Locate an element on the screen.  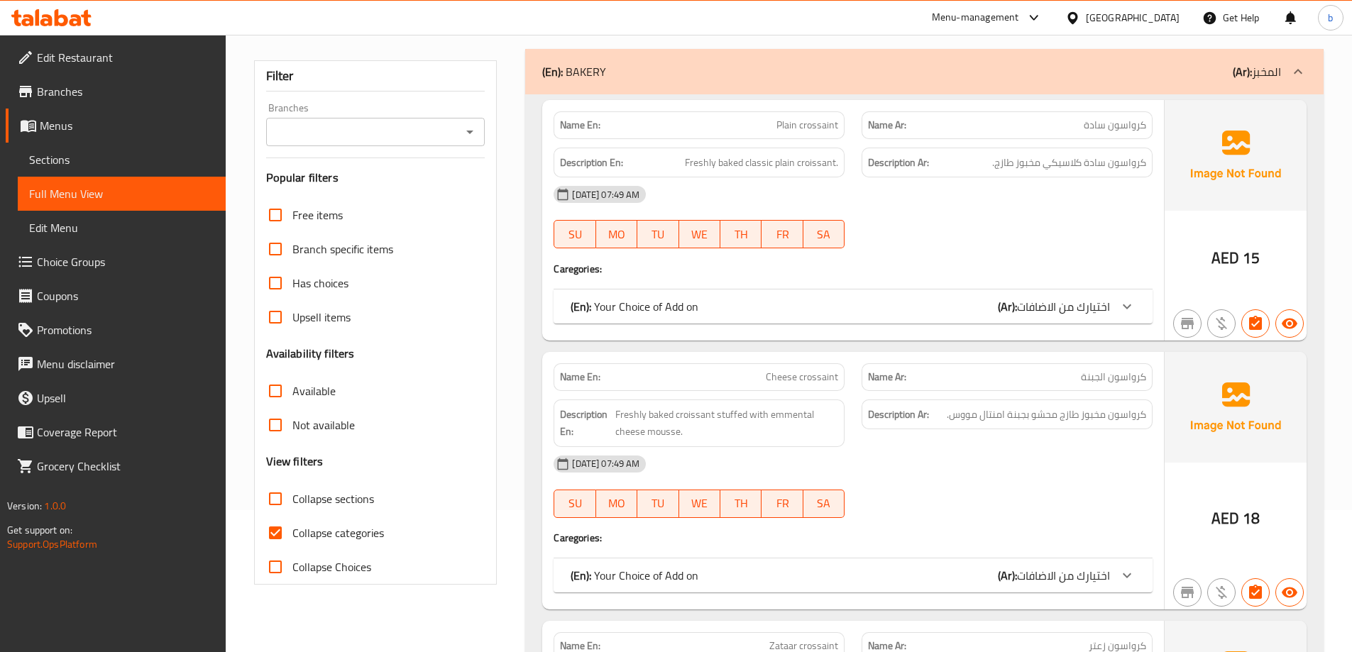
a: Coupons is located at coordinates (116, 296).